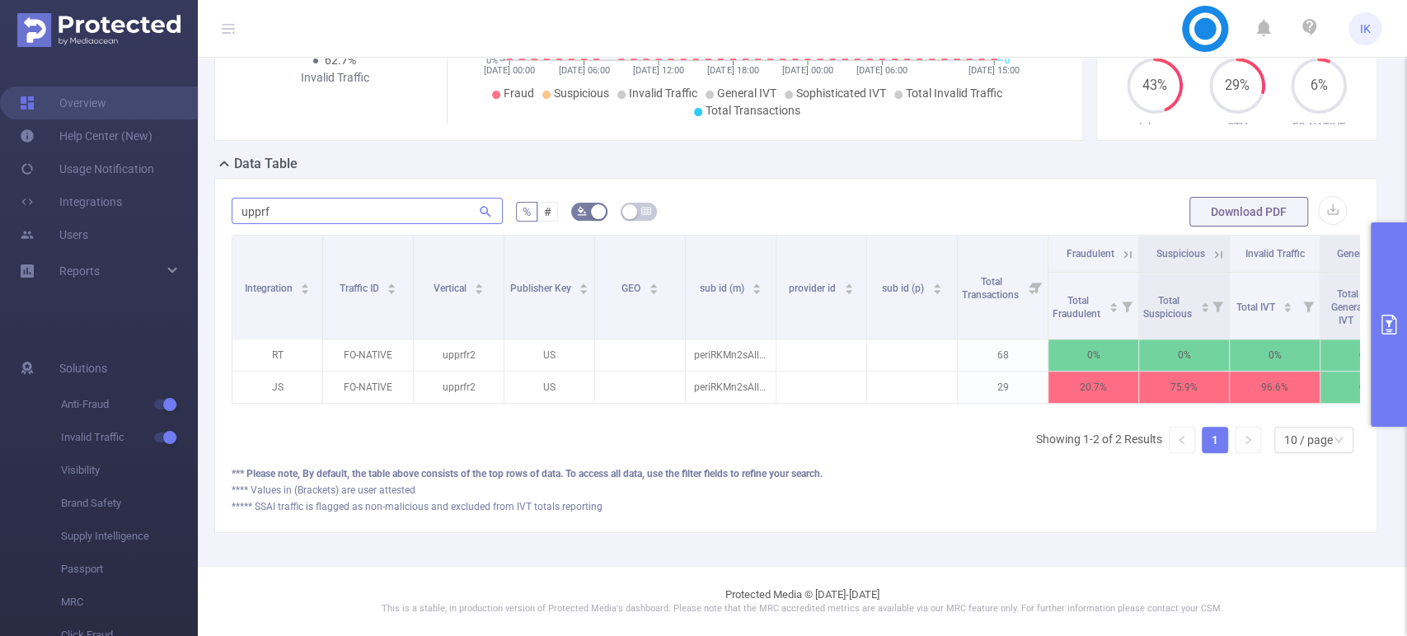 The width and height of the screenshot is (1407, 636). I want to click on span: Total Fraudulent, so click(1077, 307).